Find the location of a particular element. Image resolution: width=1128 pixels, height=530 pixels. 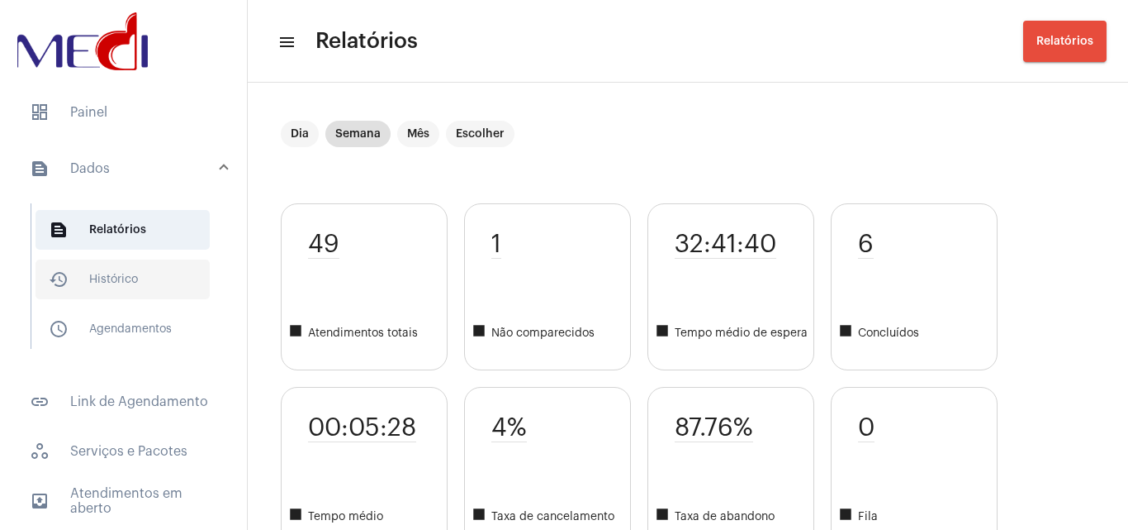

span: 87.76% is located at coordinates (714, 428).